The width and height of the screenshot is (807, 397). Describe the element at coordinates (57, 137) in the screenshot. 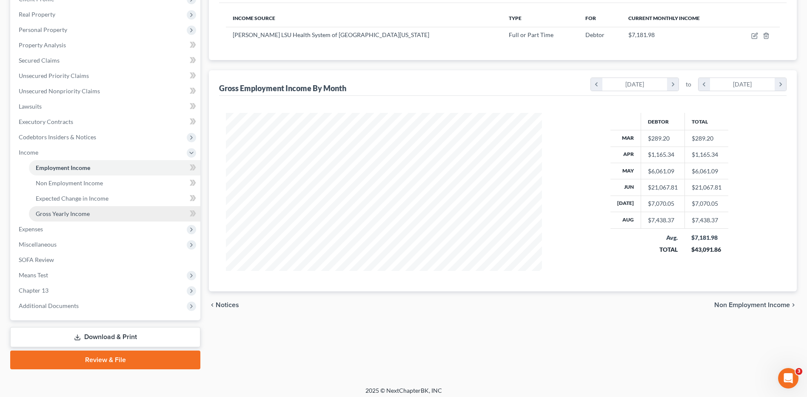

I see `span: Codebtors Insiders & Notices` at that location.